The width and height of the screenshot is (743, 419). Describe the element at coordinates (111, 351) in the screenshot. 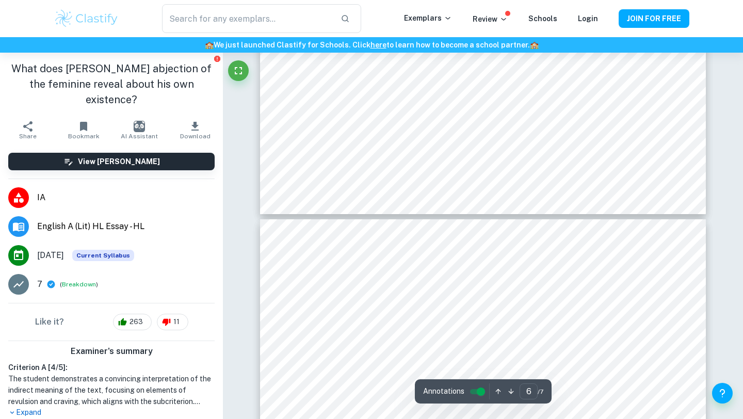

I see `h6: Examiner's summary` at that location.